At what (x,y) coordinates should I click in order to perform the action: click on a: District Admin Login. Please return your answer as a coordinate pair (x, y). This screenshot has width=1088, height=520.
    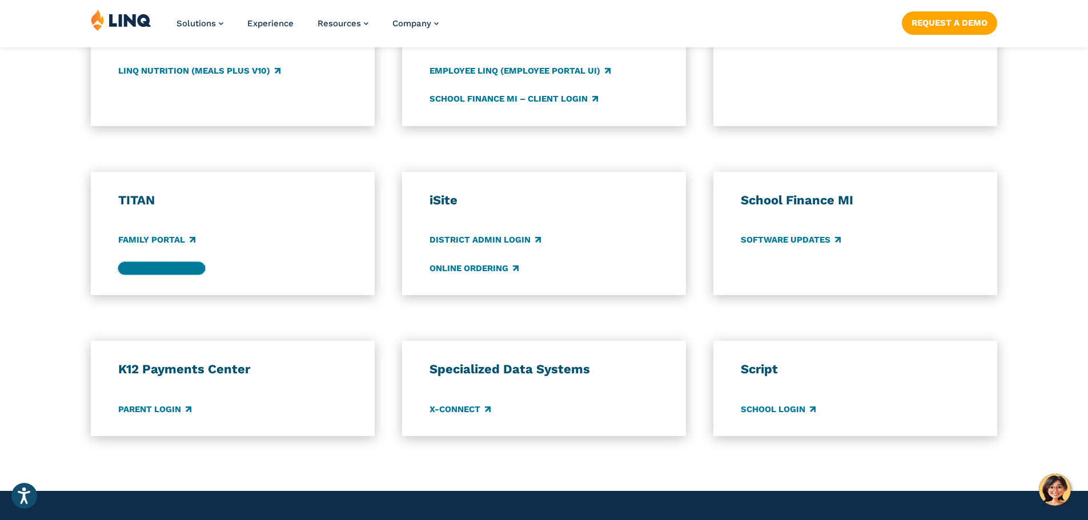
    Looking at the image, I should click on (485, 240).